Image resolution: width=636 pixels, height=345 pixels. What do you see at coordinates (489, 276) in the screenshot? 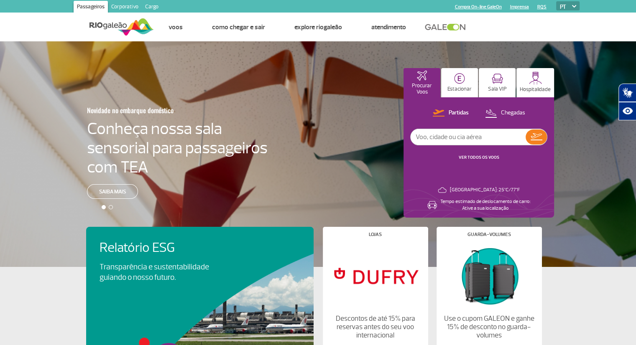
I see `img: Guarda-volumes` at bounding box center [489, 276].